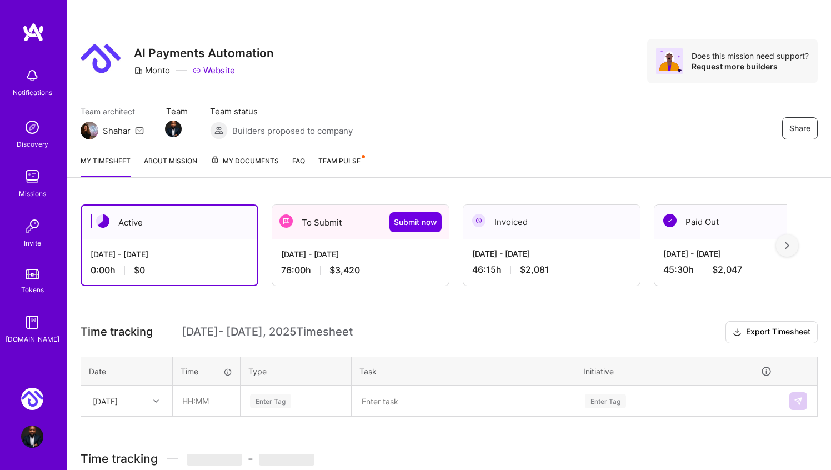 This screenshot has height=470, width=831. What do you see at coordinates (339, 161) in the screenshot?
I see `span: Team Pulse` at bounding box center [339, 161].